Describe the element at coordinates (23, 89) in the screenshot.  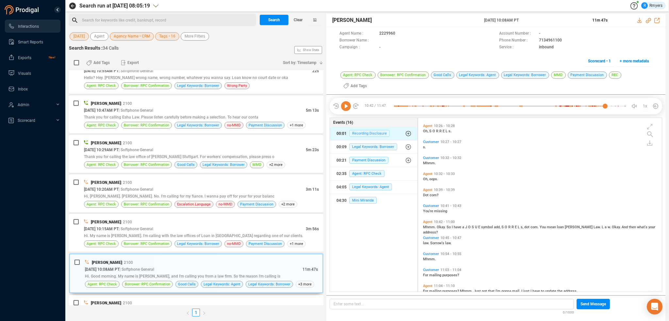
I see `span: Inbox` at that location.